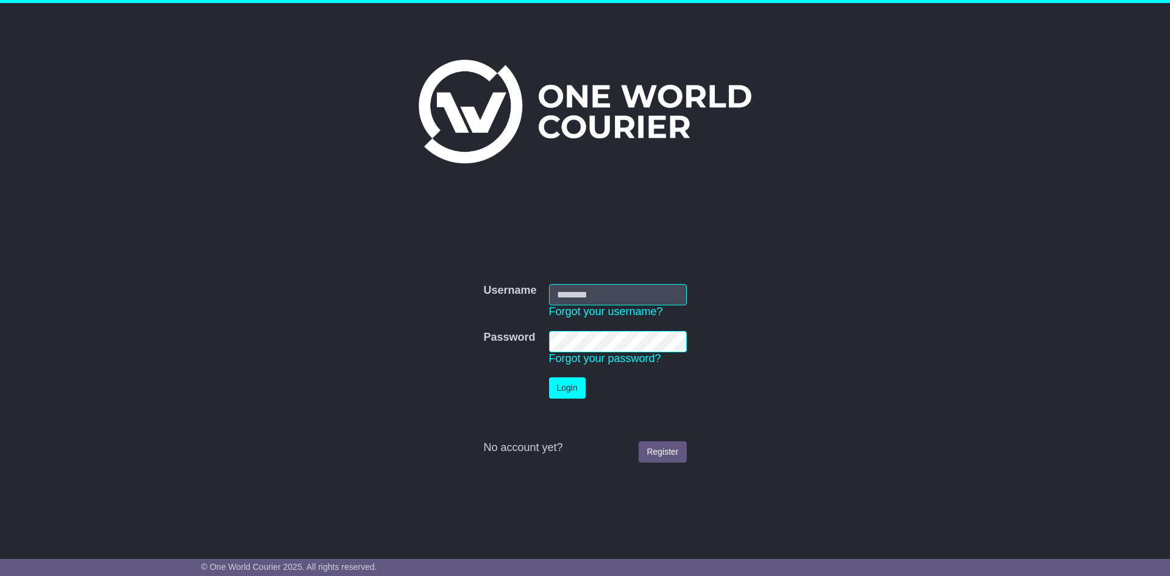  Describe the element at coordinates (289, 567) in the screenshot. I see `span: © One World Courier 2025. All rights reserved.` at that location.